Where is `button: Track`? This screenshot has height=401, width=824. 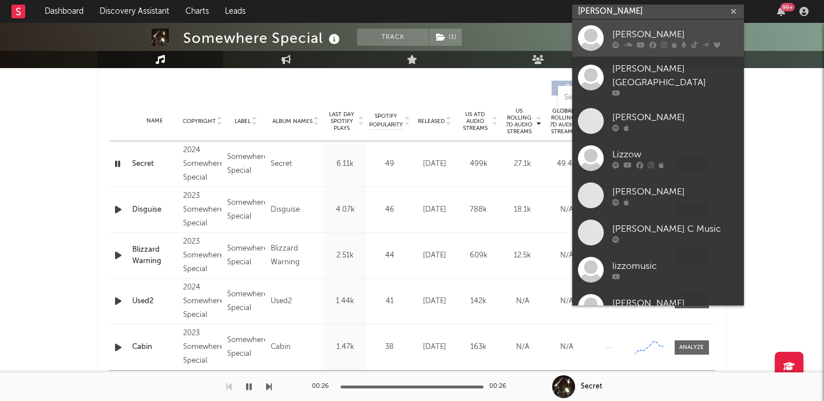
button: Track is located at coordinates (393, 37).